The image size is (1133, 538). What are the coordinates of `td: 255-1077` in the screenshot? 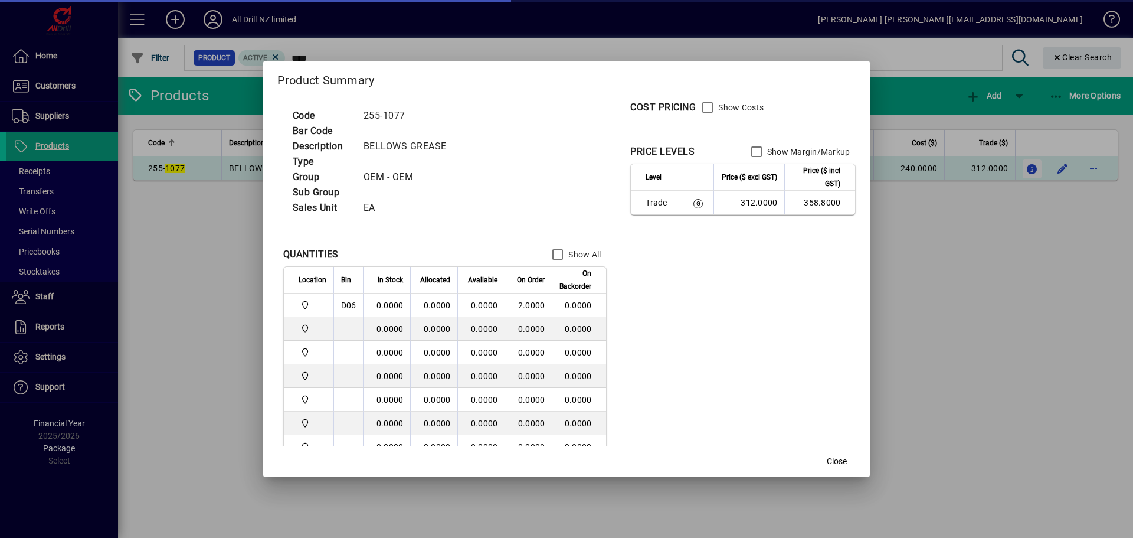 It's located at (409, 116).